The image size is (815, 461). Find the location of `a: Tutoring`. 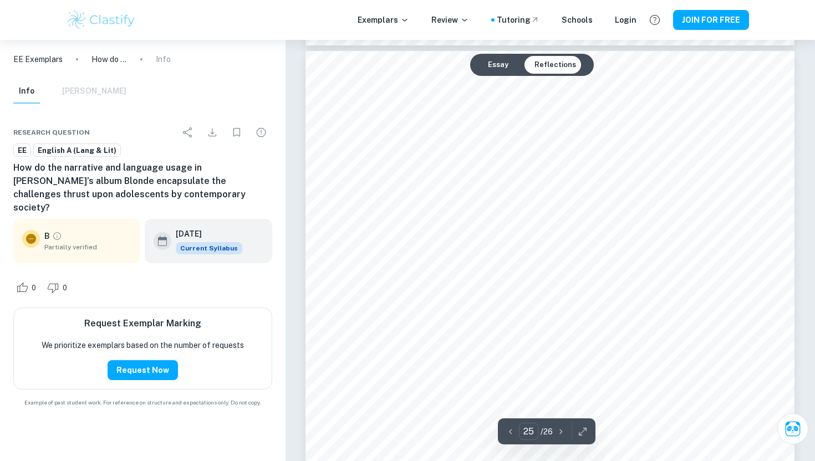

a: Tutoring is located at coordinates (518, 20).